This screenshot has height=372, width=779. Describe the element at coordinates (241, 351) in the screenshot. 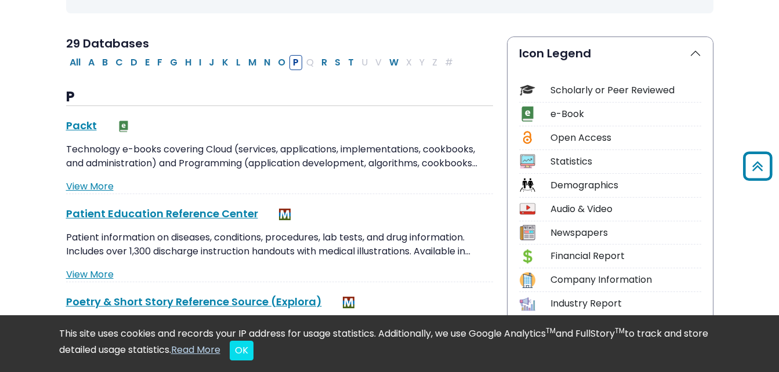

I see `button: Close` at that location.